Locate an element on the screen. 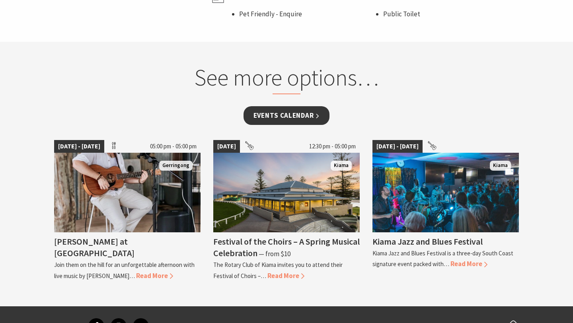 The width and height of the screenshot is (573, 323). h2: See more options… is located at coordinates (286, 79).